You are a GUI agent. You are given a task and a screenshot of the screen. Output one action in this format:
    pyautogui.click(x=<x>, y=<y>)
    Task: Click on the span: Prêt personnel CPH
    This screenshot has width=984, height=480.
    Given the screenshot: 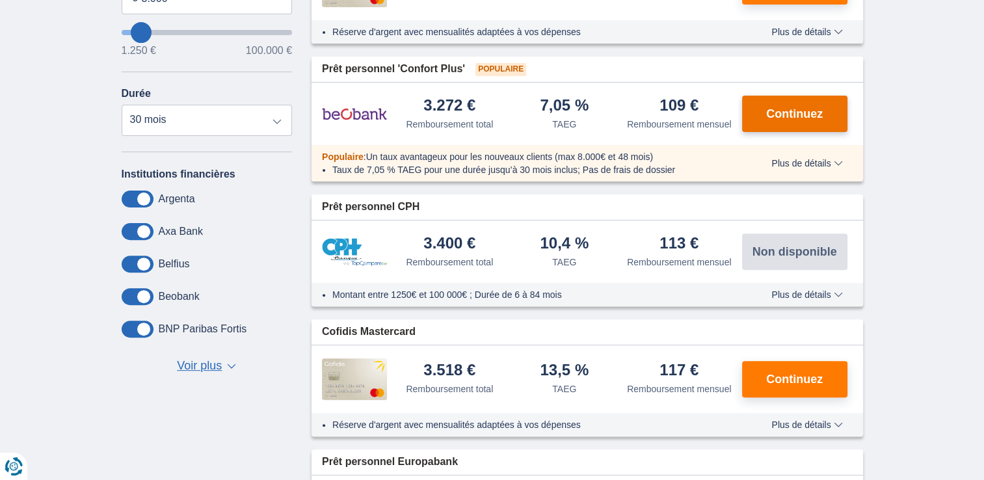 What is the action you would take?
    pyautogui.click(x=371, y=207)
    